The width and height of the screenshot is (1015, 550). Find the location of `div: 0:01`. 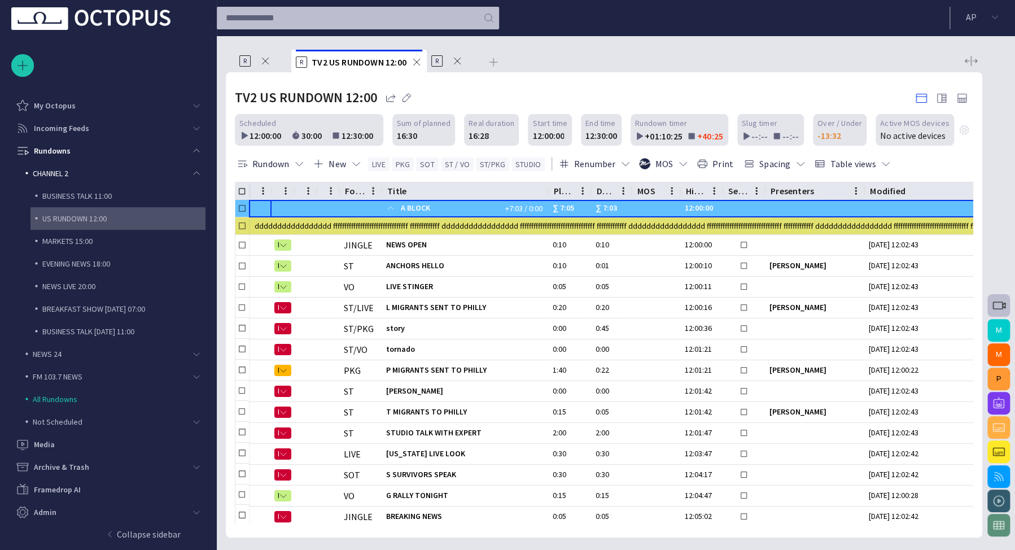

div: 0:01 is located at coordinates (605, 265).